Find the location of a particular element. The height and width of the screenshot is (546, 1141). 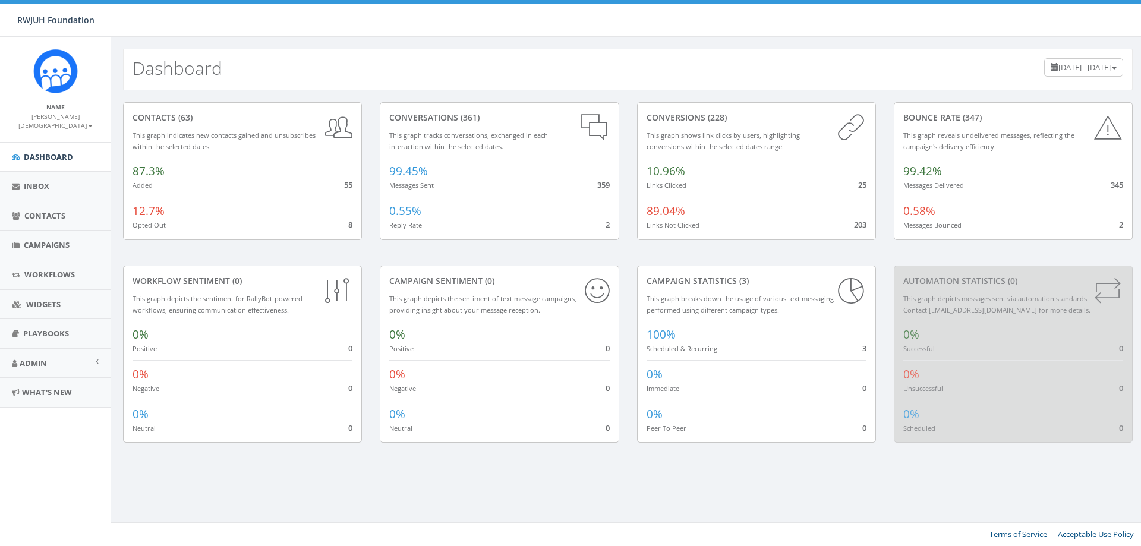

span: Workflows is located at coordinates (49, 275).